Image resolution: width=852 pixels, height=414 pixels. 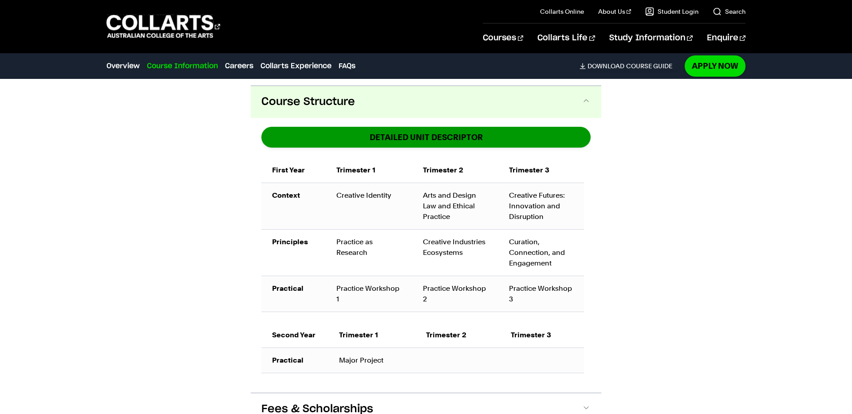 I want to click on a: Courses, so click(x=503, y=38).